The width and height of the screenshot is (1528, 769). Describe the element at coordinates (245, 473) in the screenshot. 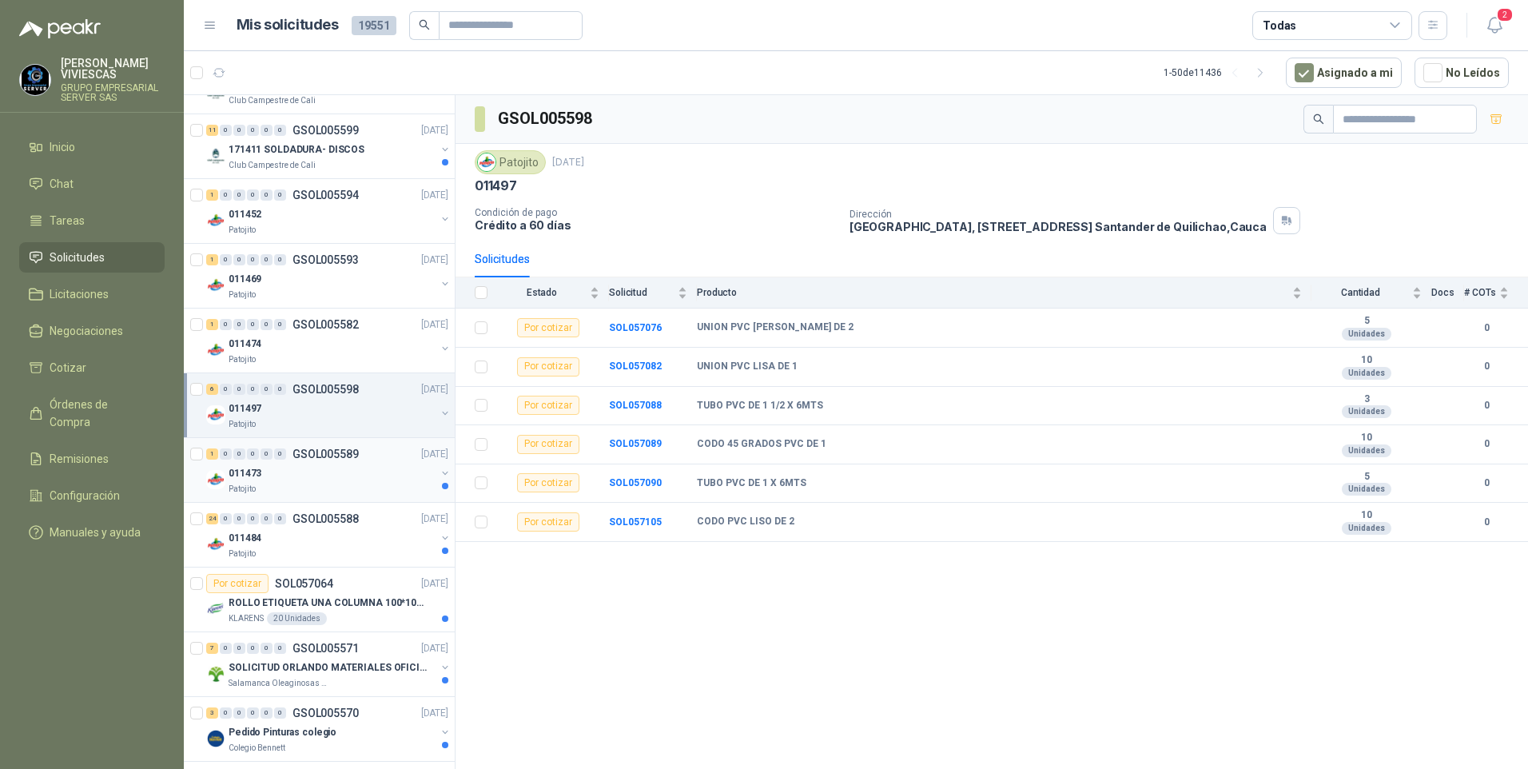

I see `p: 011473` at that location.